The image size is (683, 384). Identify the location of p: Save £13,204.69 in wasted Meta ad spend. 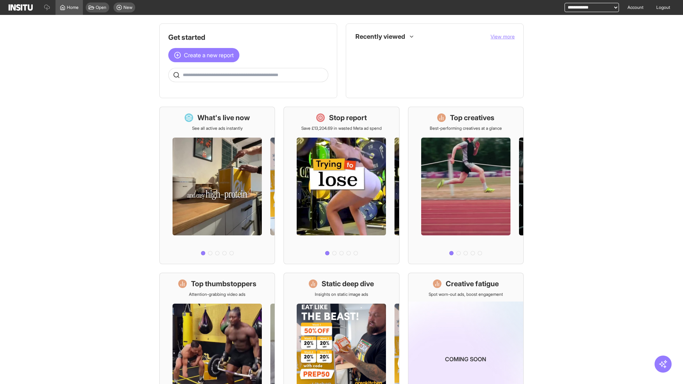
(341, 128).